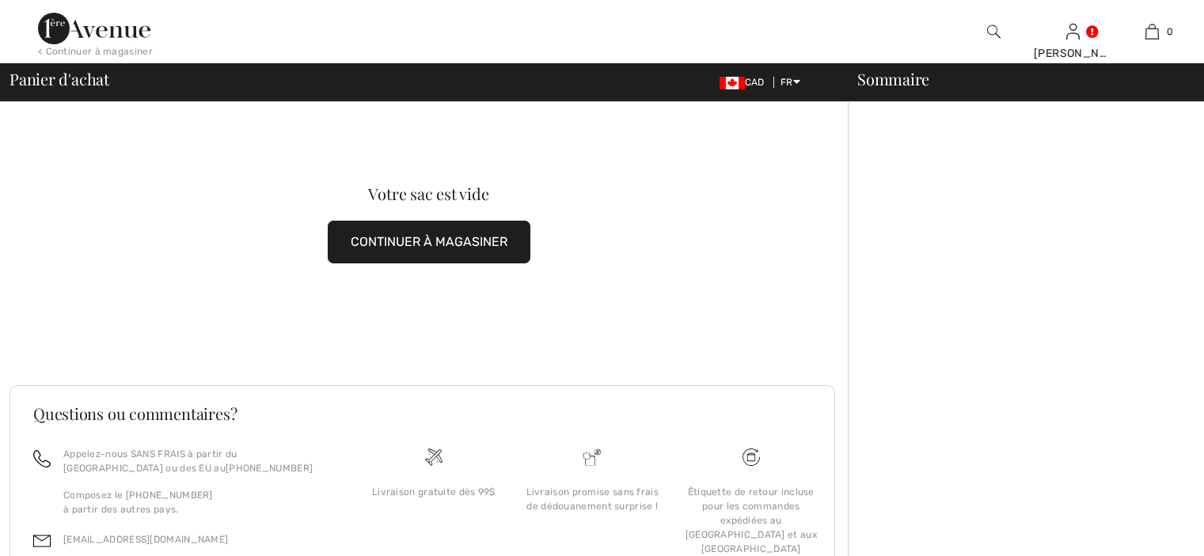 This screenshot has width=1204, height=556. I want to click on a: 0, so click(1151, 32).